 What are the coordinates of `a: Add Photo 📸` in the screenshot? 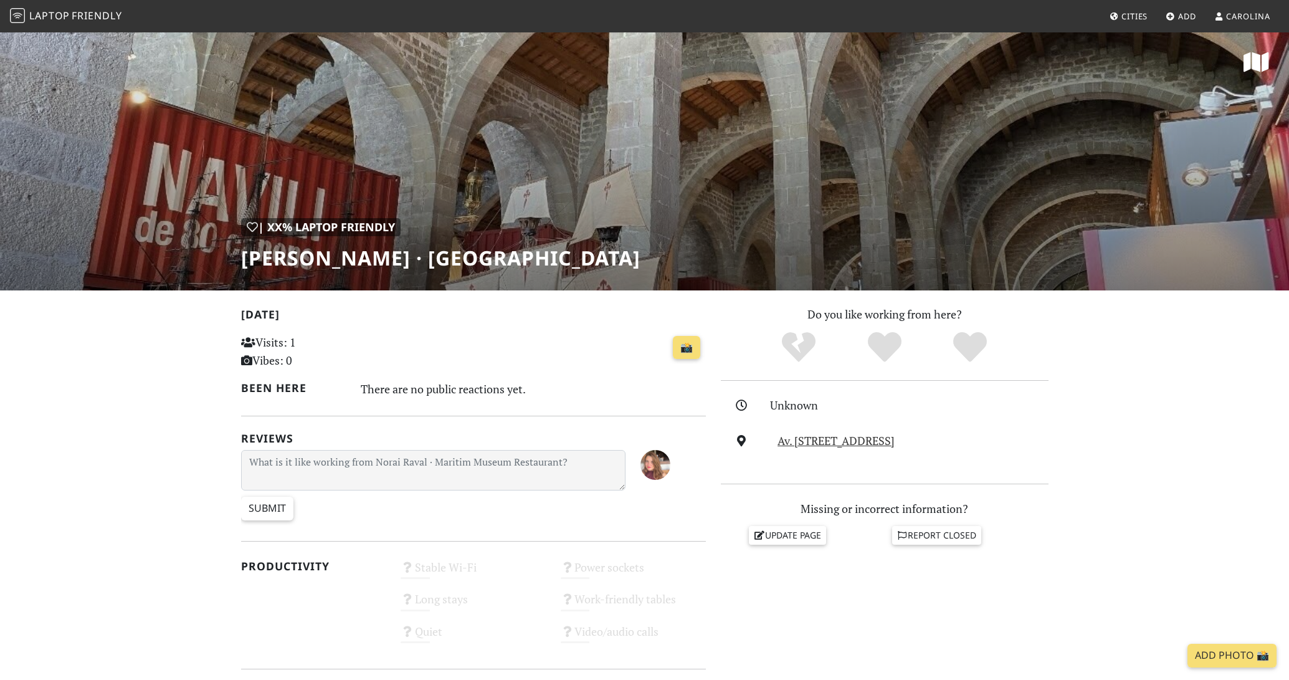 It's located at (1232, 655).